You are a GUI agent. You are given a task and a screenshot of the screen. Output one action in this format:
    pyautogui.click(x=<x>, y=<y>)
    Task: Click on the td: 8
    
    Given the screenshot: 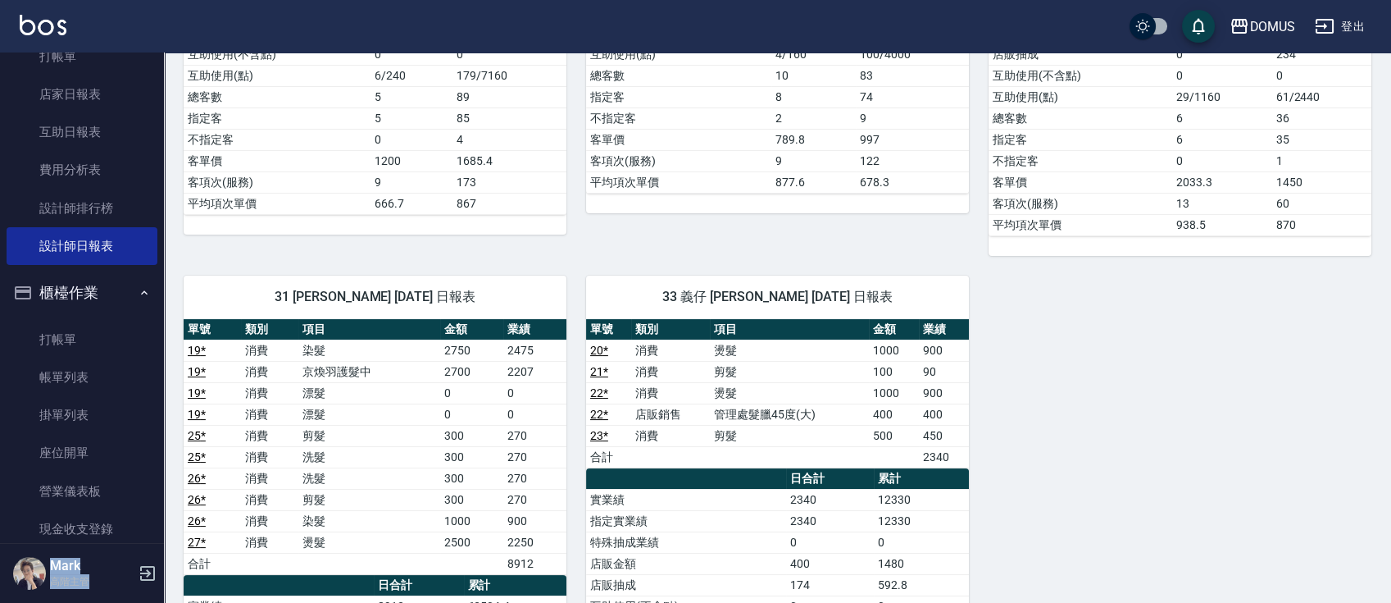 What is the action you would take?
    pyautogui.click(x=813, y=97)
    